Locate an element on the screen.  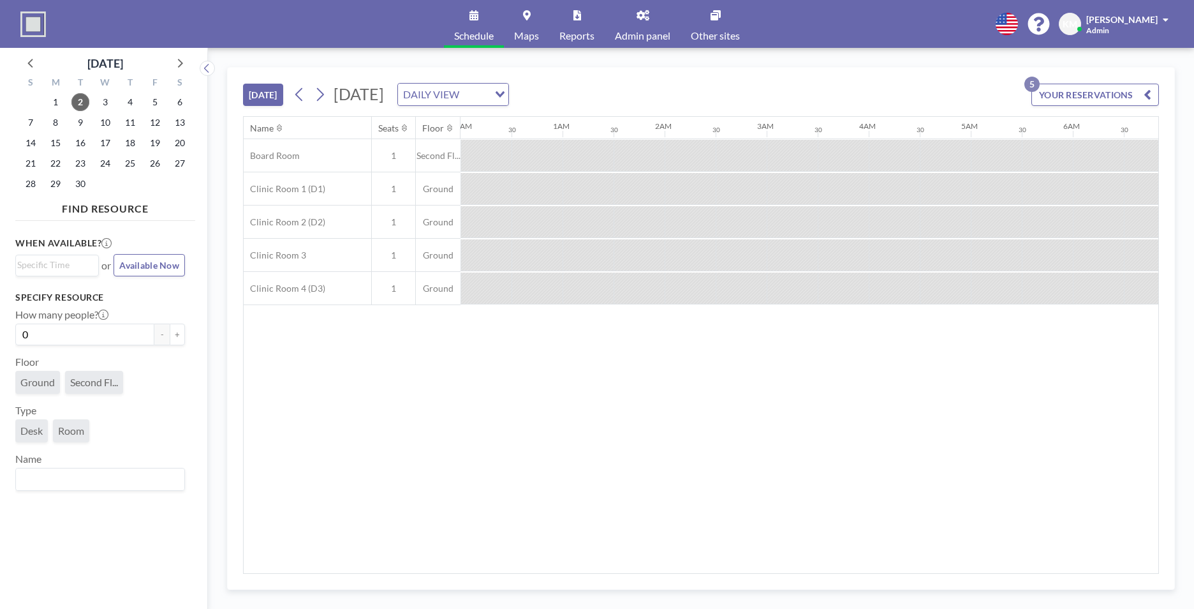
span: Sunday, September 14, 2025 is located at coordinates (31, 143).